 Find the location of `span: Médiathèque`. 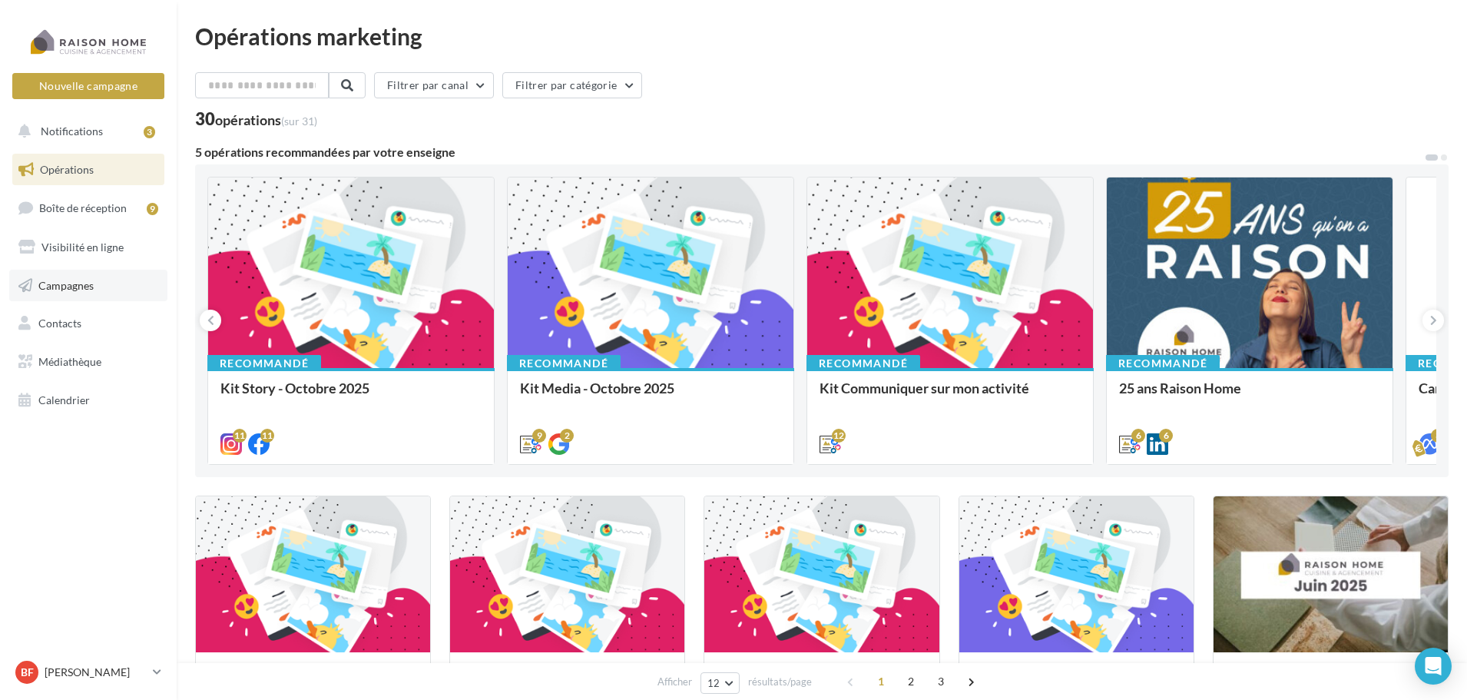

span: Médiathèque is located at coordinates (70, 361).